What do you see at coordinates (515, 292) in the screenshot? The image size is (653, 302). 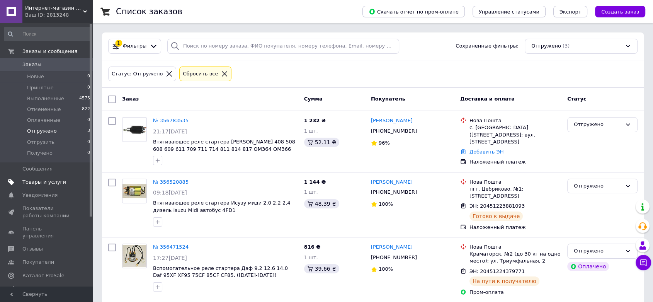 I see `div: Пром-оплата` at bounding box center [515, 292].